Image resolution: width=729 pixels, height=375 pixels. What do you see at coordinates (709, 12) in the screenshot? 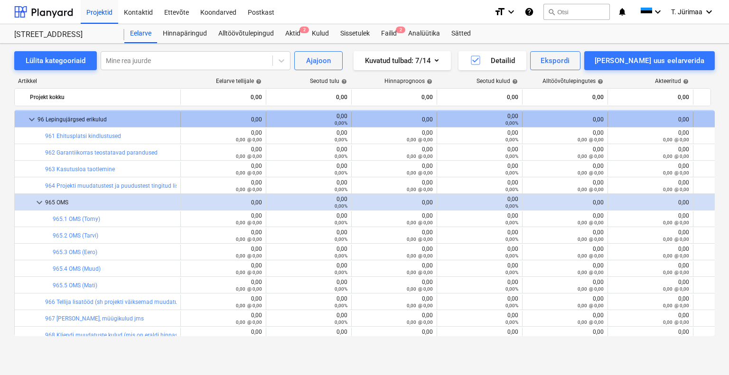
I see `i: keyboard_arrow_down` at bounding box center [709, 12].